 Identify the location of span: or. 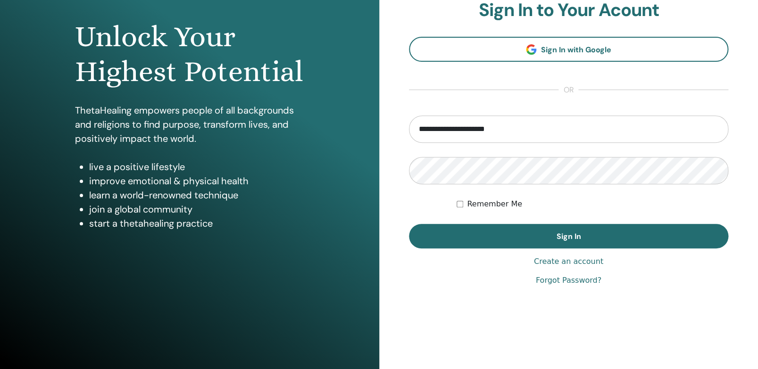
(568, 90).